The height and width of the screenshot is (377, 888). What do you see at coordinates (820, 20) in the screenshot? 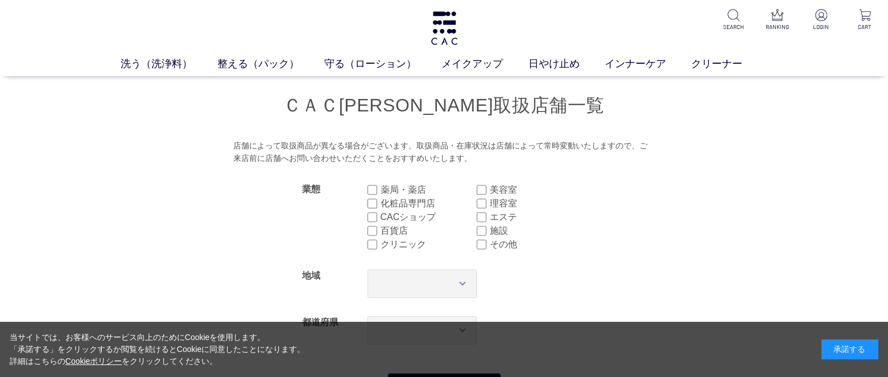
I see `a: LOGIN` at bounding box center [820, 20].